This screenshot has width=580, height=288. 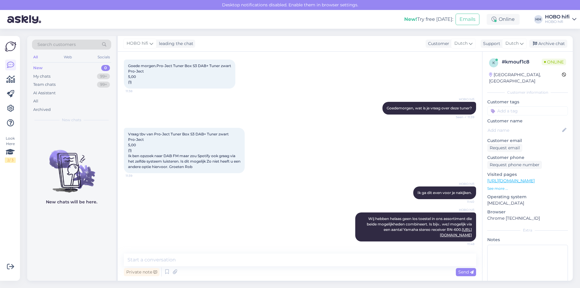 I want to click on span: Ik ga dit even voor je nakijken., so click(x=445, y=192).